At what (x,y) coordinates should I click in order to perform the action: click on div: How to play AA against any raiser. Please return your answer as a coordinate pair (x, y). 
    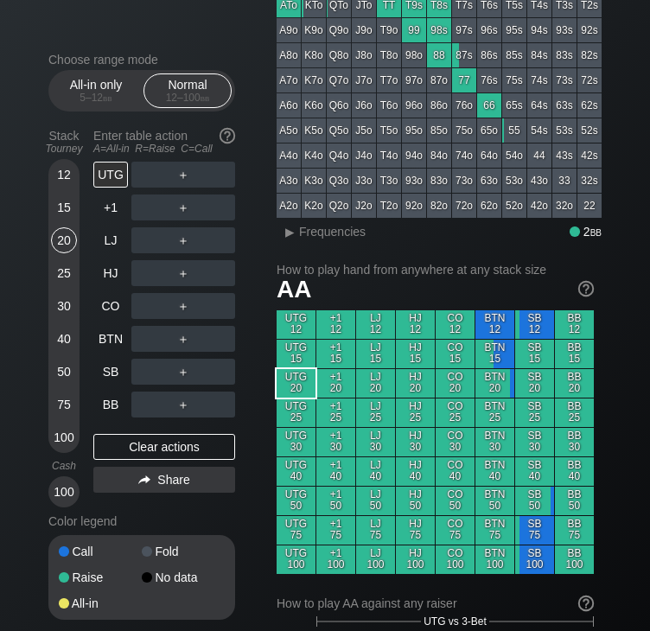
    Looking at the image, I should click on (435, 604).